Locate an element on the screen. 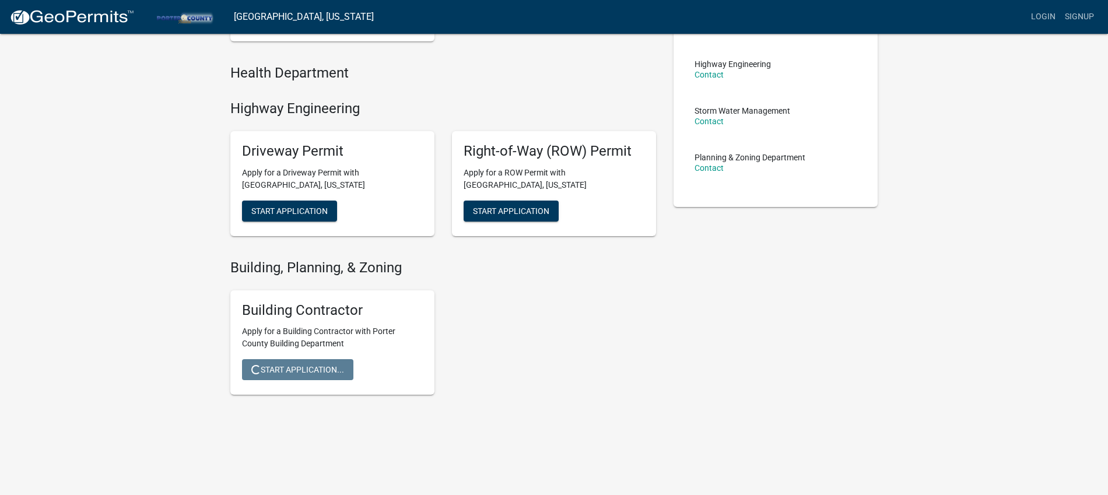  button: Start Application... is located at coordinates (297, 370).